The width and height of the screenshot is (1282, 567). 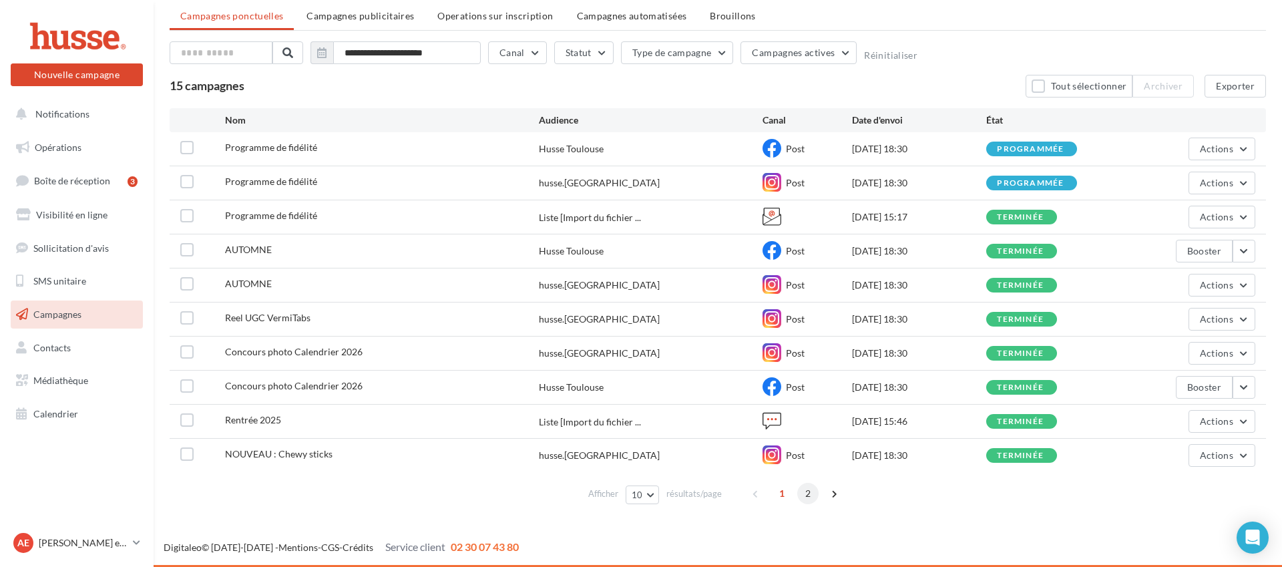 What do you see at coordinates (1163, 86) in the screenshot?
I see `button: Archiver` at bounding box center [1163, 86].